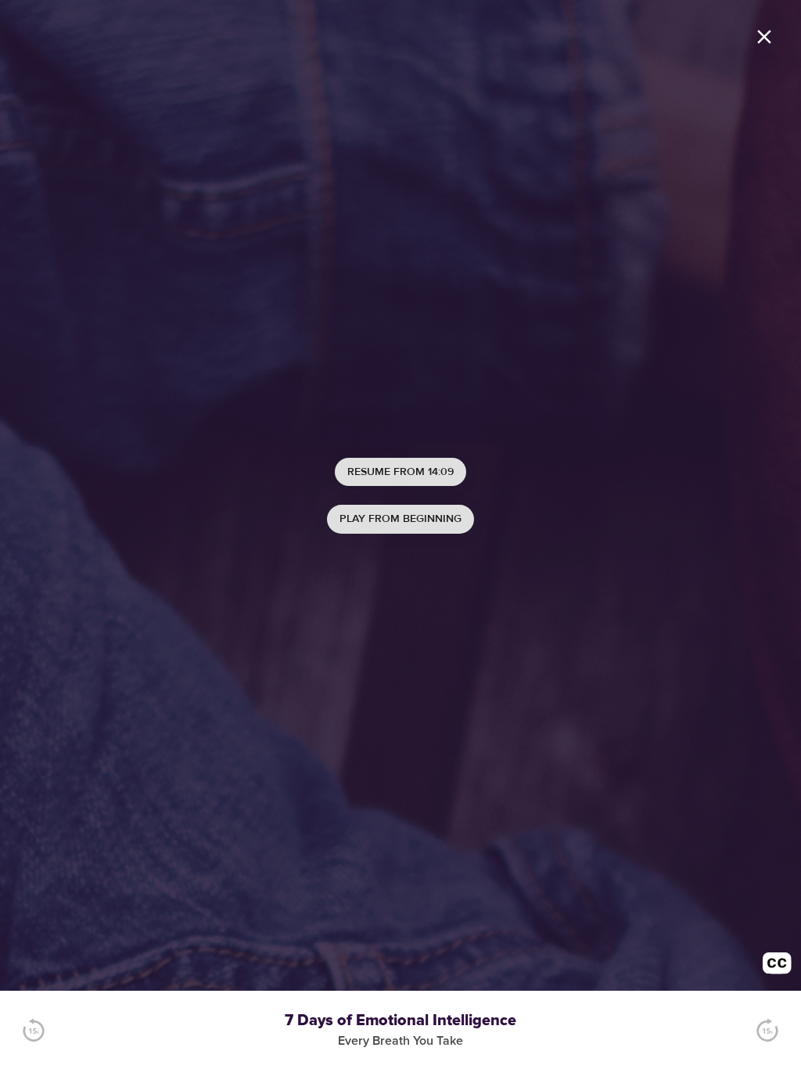 The height and width of the screenshot is (1069, 801). I want to click on button: Resume from 14:09, so click(401, 472).